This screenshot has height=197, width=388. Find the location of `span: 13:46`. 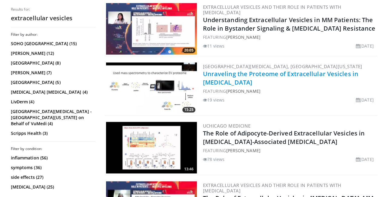

span: 13:46 is located at coordinates (188, 169).